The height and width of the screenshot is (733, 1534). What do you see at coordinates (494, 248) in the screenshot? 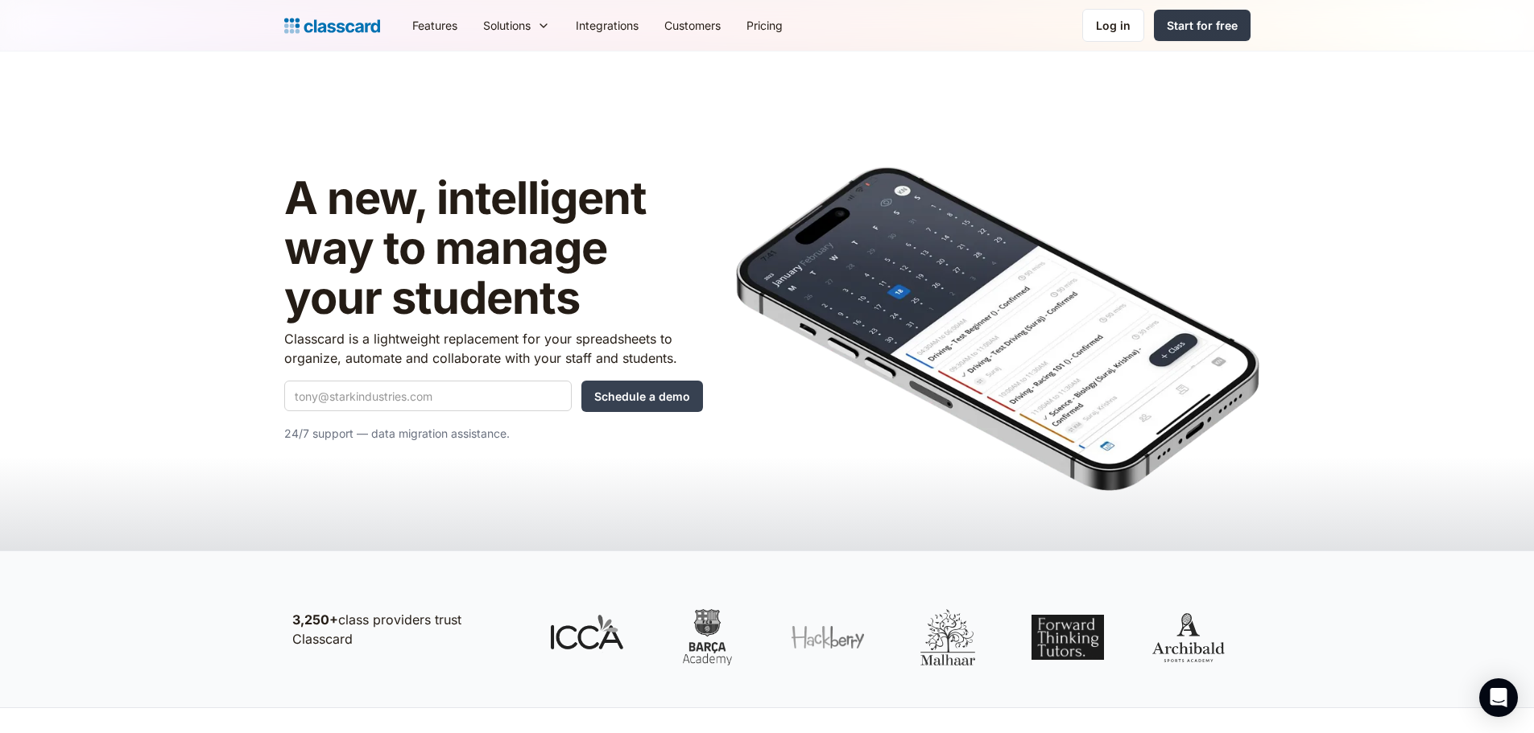
I see `h1: A new, intelligent way to manage your students` at bounding box center [494, 248].